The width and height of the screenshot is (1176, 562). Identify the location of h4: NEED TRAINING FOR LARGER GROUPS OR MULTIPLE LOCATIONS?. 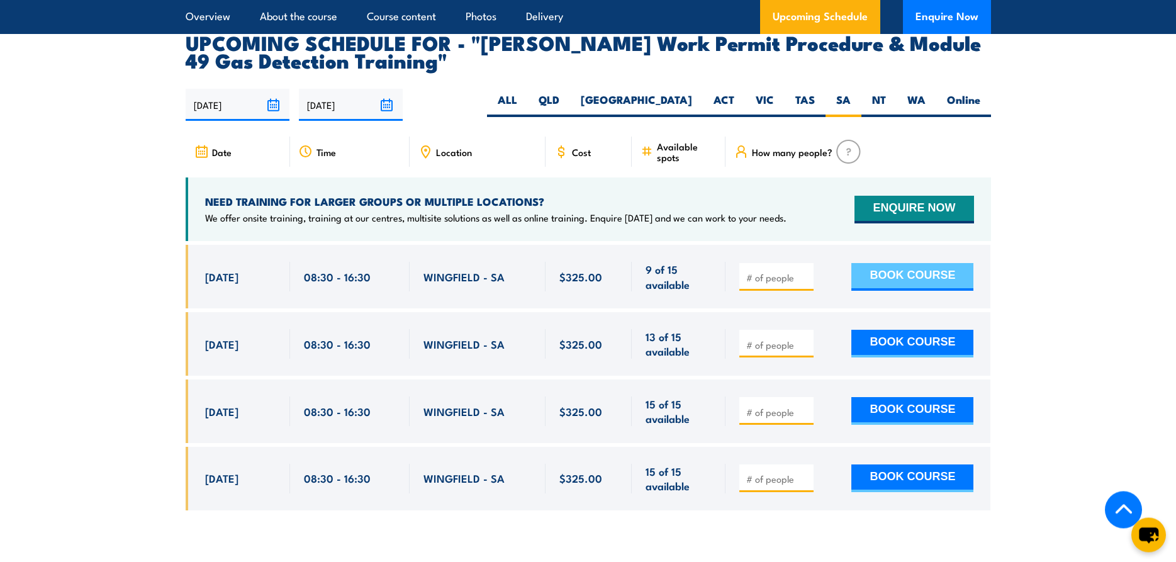
(496, 201).